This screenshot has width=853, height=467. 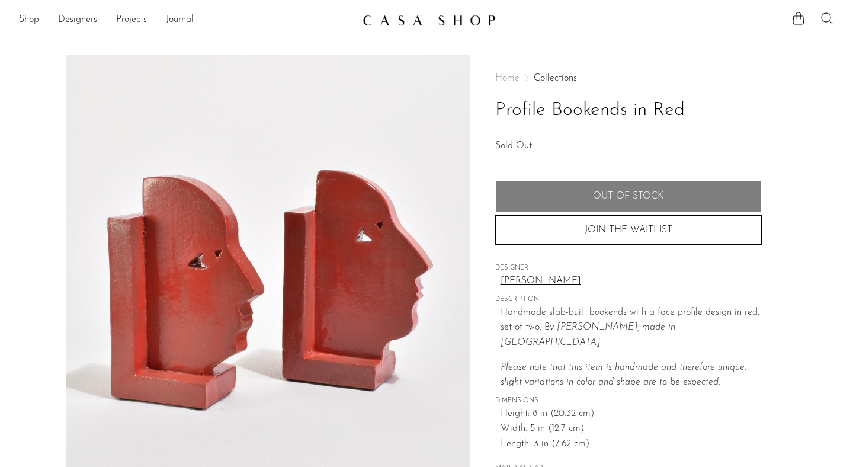 What do you see at coordinates (629, 110) in the screenshot?
I see `h1: Profile Bookends in Red` at bounding box center [629, 110].